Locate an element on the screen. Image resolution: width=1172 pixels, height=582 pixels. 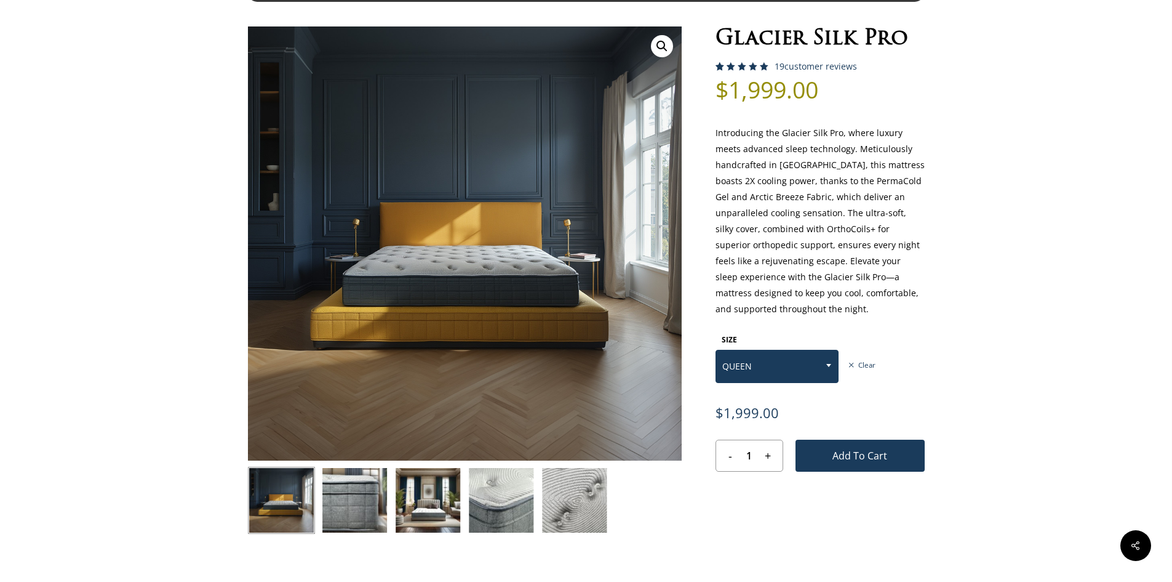
span: 19 is located at coordinates (780, 66).